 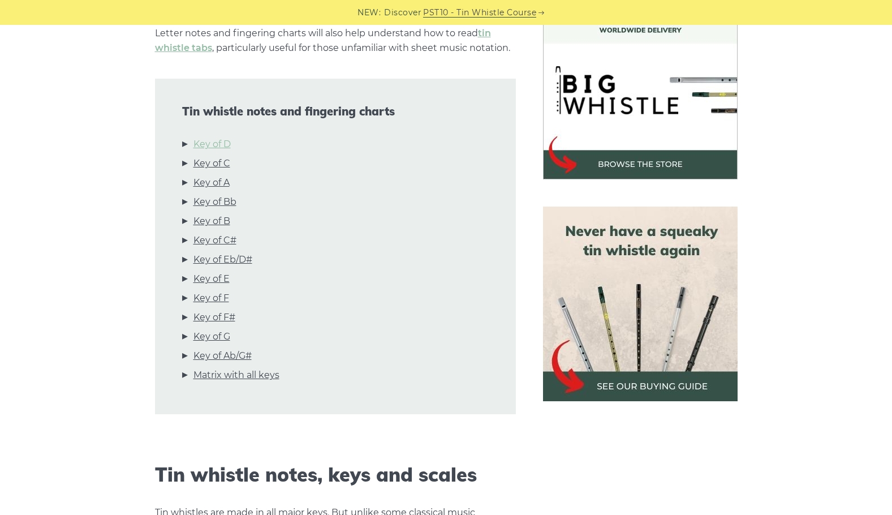 I want to click on a: Key of G, so click(x=212, y=337).